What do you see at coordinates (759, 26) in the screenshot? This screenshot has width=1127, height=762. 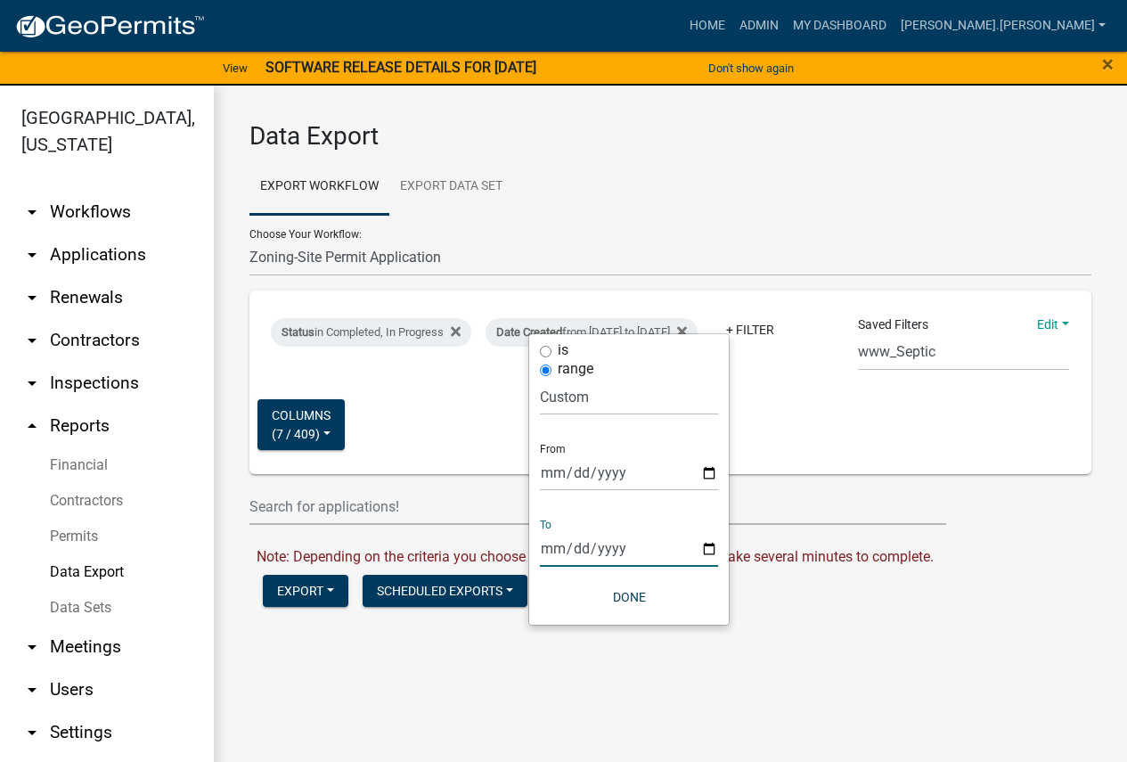 I see `a: Admin` at bounding box center [759, 26].